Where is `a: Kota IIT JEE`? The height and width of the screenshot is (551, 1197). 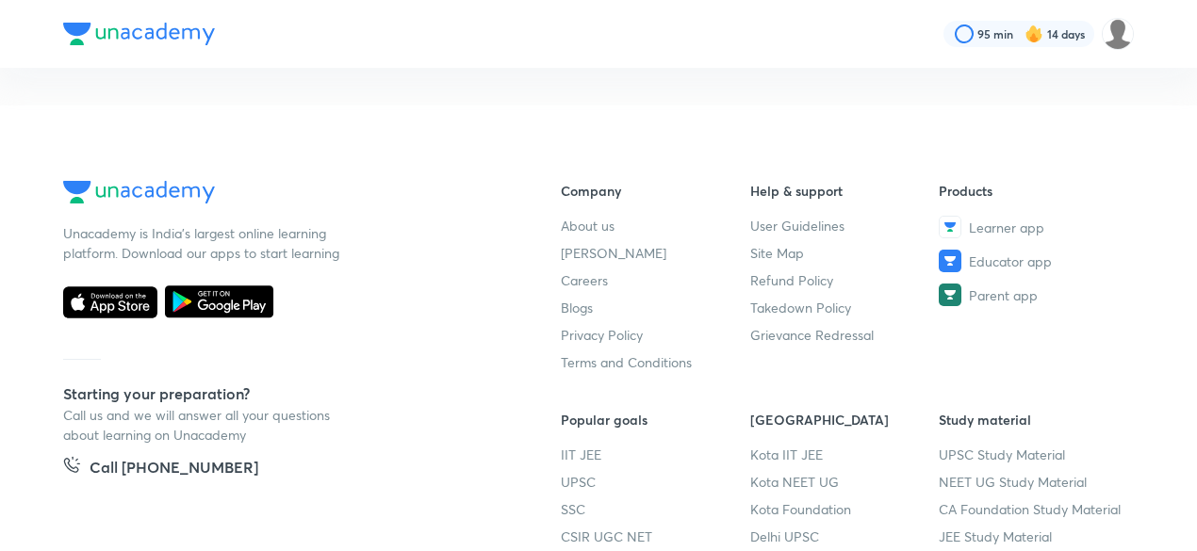 a: Kota IIT JEE is located at coordinates (844, 454).